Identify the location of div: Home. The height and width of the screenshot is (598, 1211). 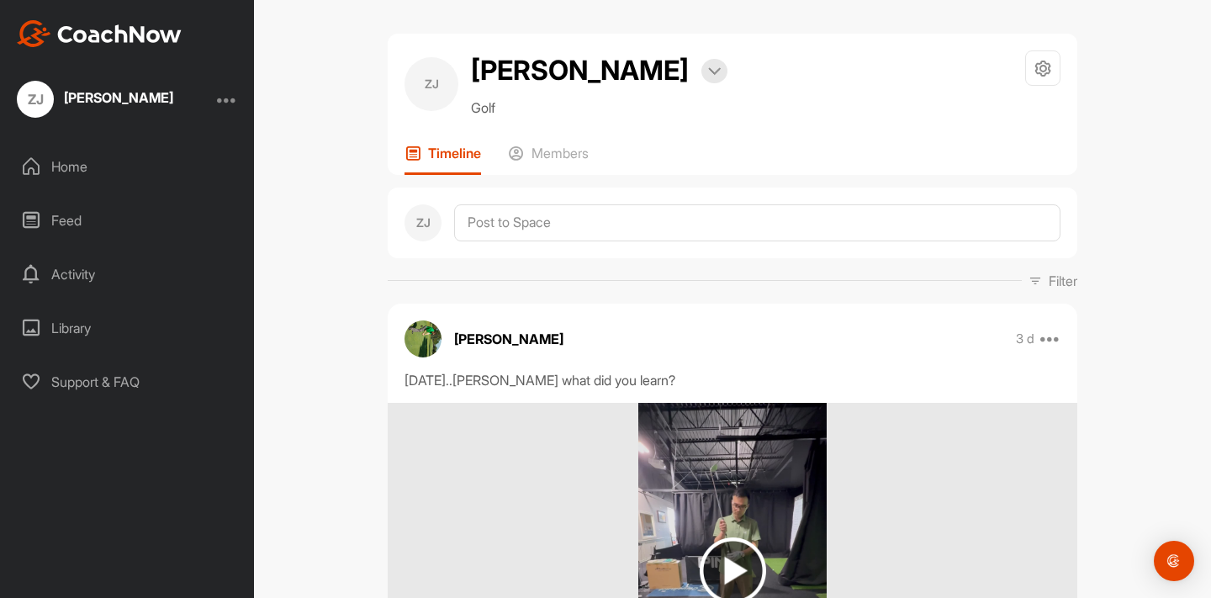
(128, 167).